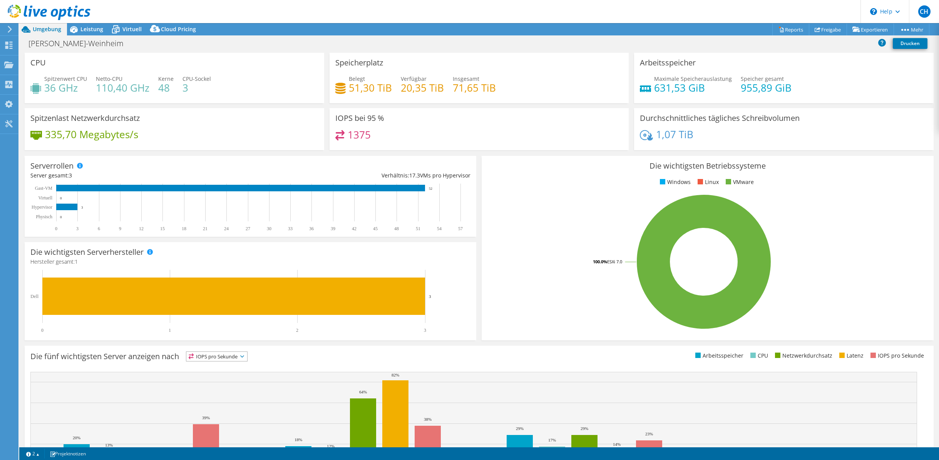  Describe the element at coordinates (34, 296) in the screenshot. I see `text: Dell` at that location.